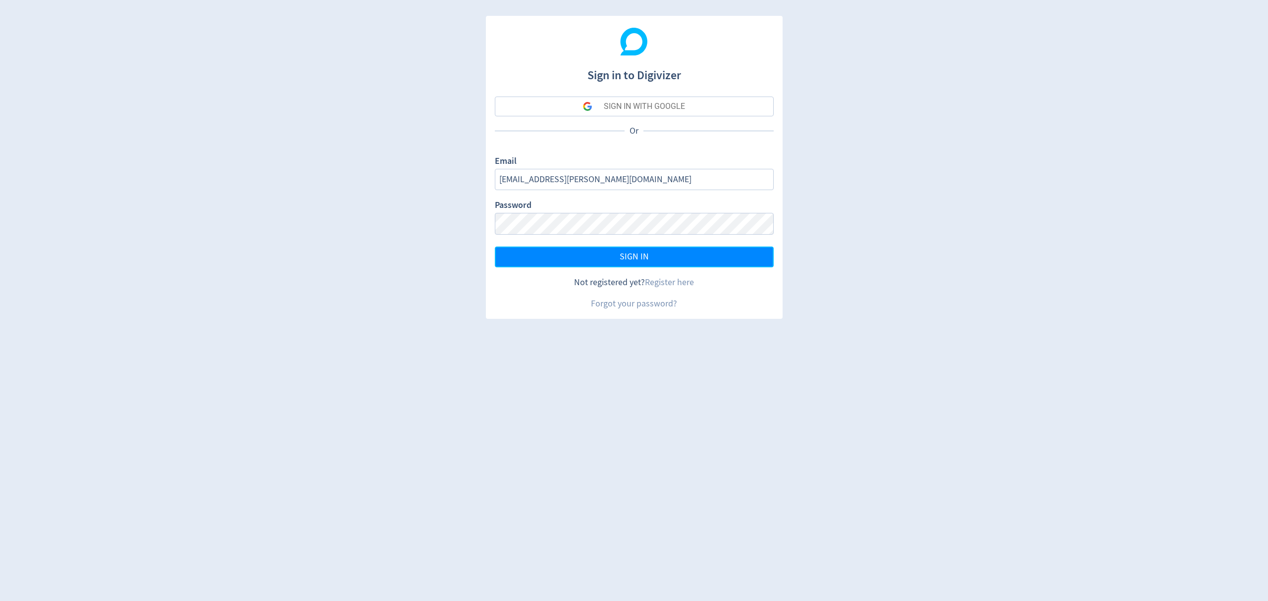 The width and height of the screenshot is (1268, 601). What do you see at coordinates (634, 257) in the screenshot?
I see `button: SIGN IN` at bounding box center [634, 257].